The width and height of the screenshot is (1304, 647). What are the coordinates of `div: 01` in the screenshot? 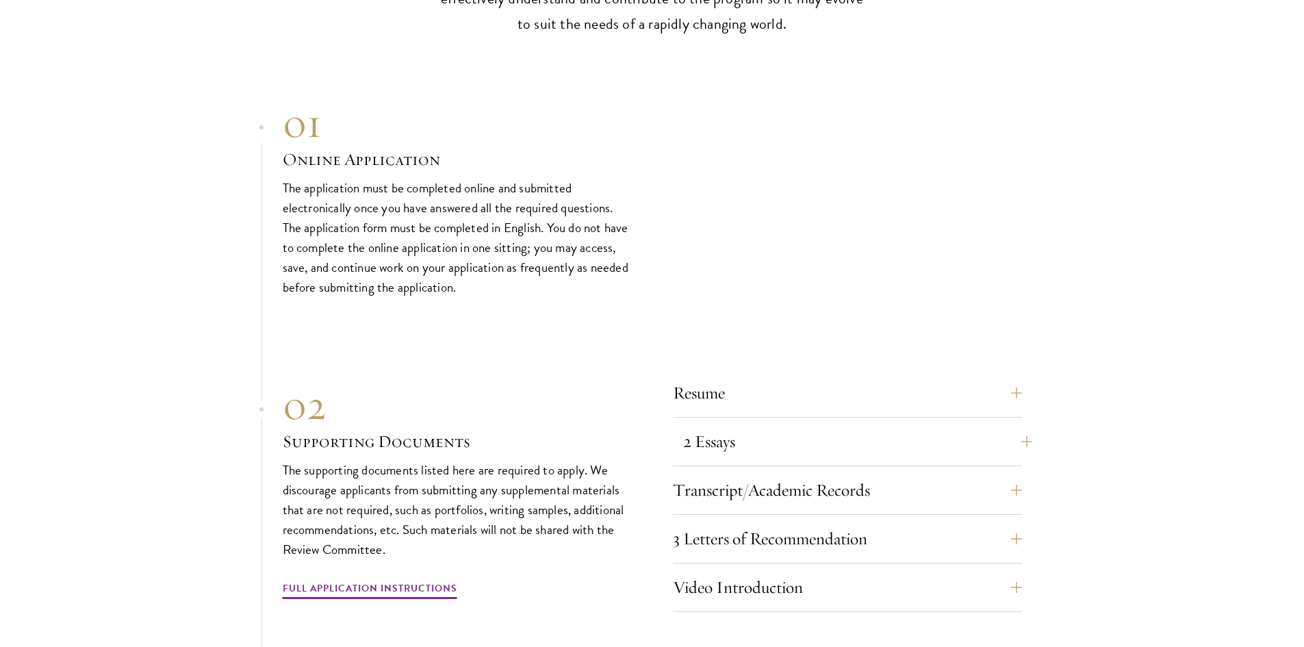 It's located at (457, 123).